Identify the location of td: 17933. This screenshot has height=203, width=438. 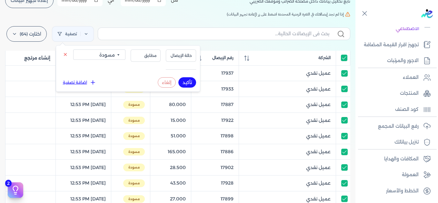
(215, 89).